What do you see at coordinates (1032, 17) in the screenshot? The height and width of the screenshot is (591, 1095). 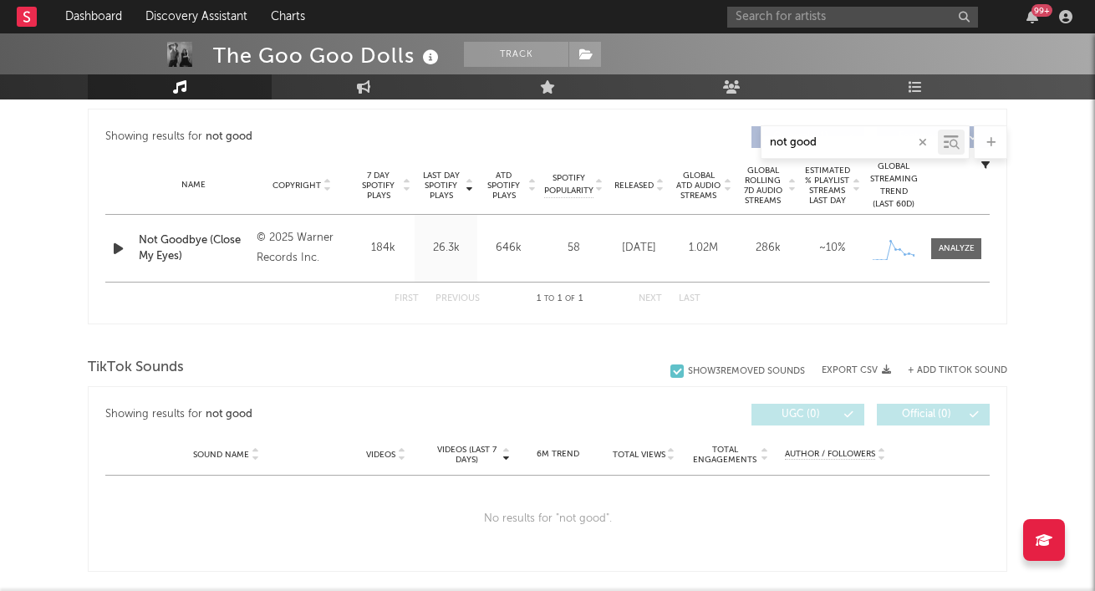 I see `button: 99+` at bounding box center [1032, 17].